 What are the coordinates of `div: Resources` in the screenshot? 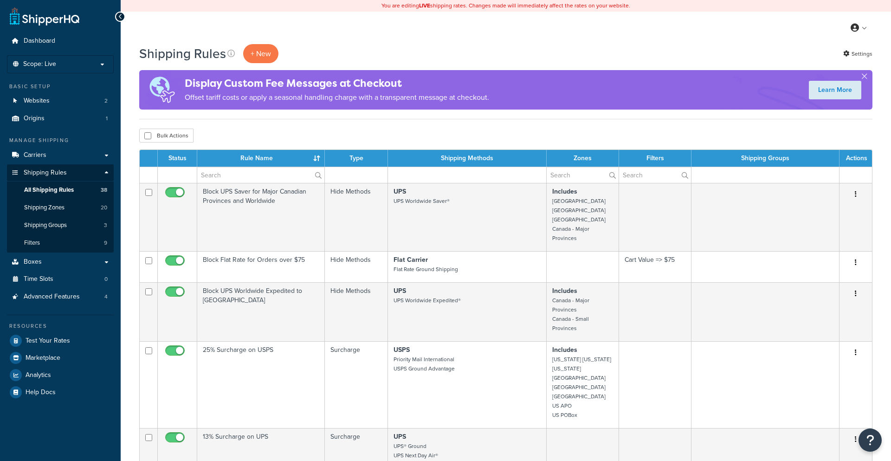 It's located at (60, 326).